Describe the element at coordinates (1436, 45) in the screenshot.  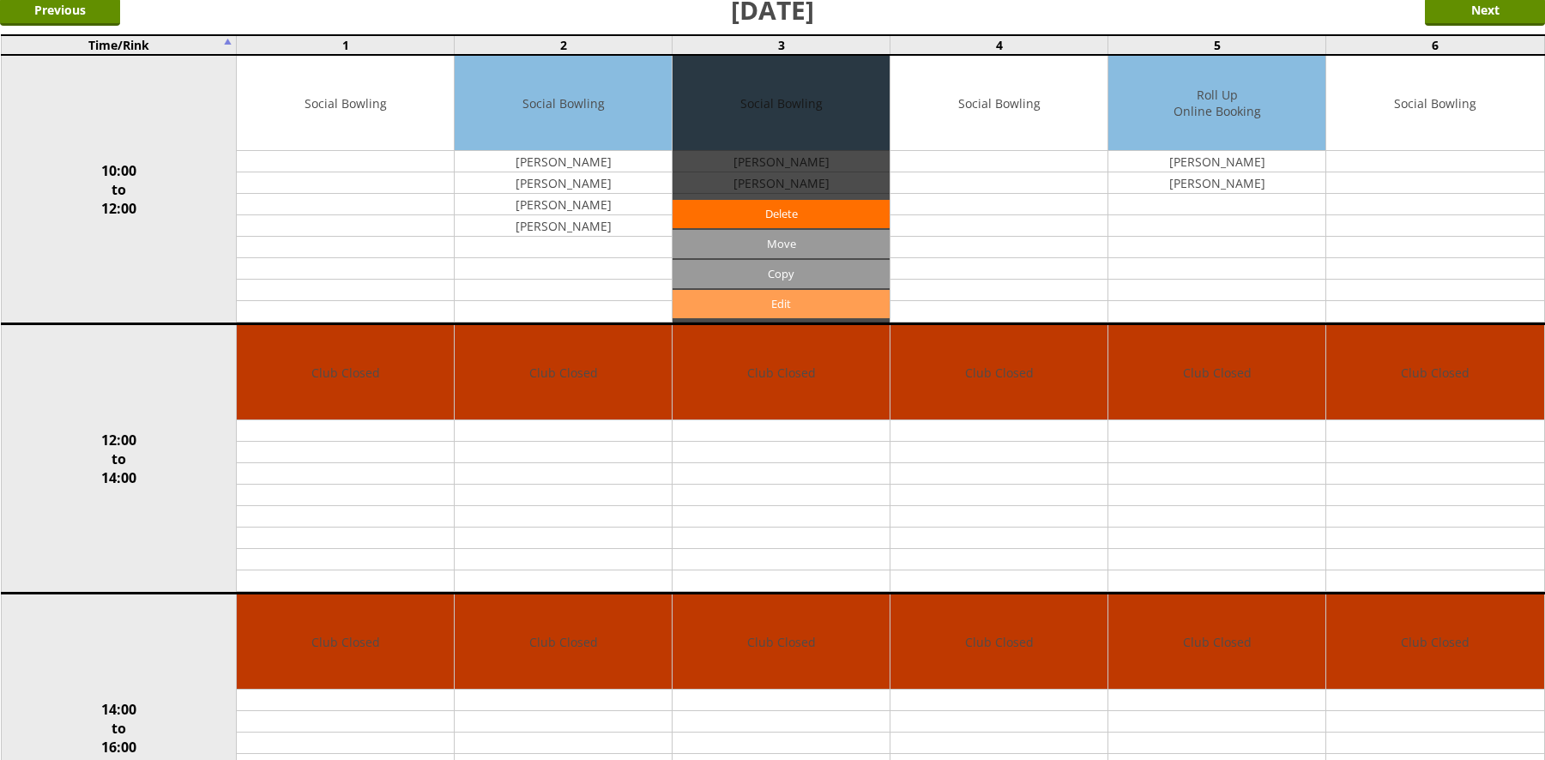
I see `td: 6` at that location.